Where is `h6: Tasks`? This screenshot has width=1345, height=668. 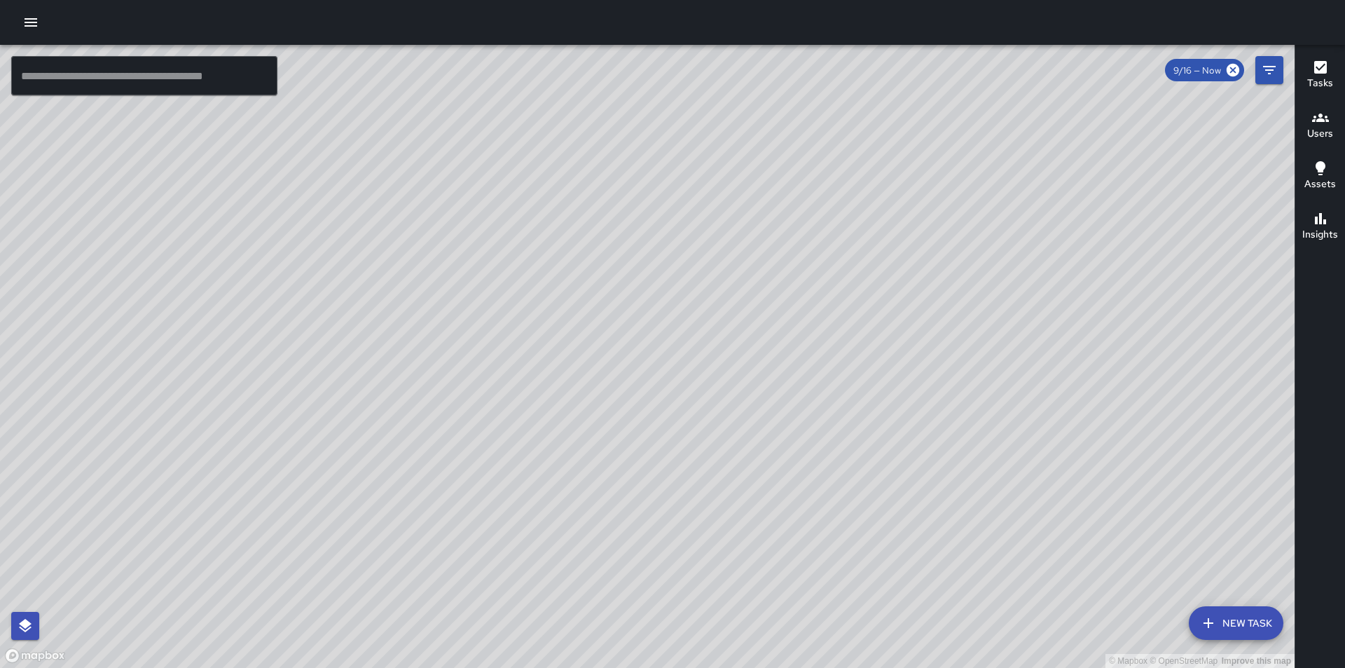
h6: Tasks is located at coordinates (1320, 83).